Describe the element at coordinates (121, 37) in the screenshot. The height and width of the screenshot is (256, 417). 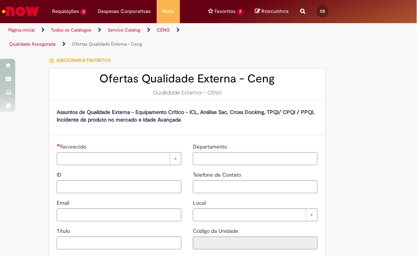
I see `ul: Trilhas de página` at that location.